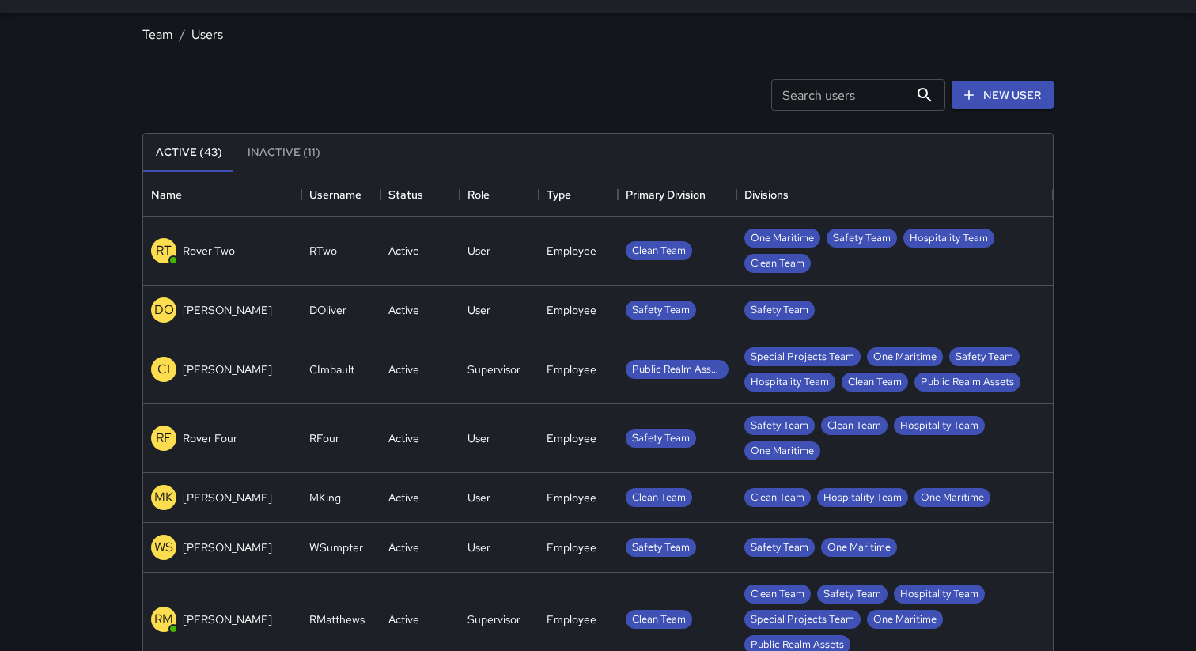  I want to click on p: MK, so click(164, 497).